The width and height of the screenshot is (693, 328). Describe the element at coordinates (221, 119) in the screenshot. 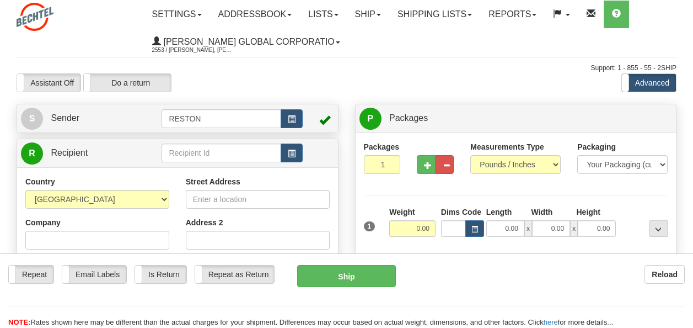

I see `input: Sender Id` at that location.